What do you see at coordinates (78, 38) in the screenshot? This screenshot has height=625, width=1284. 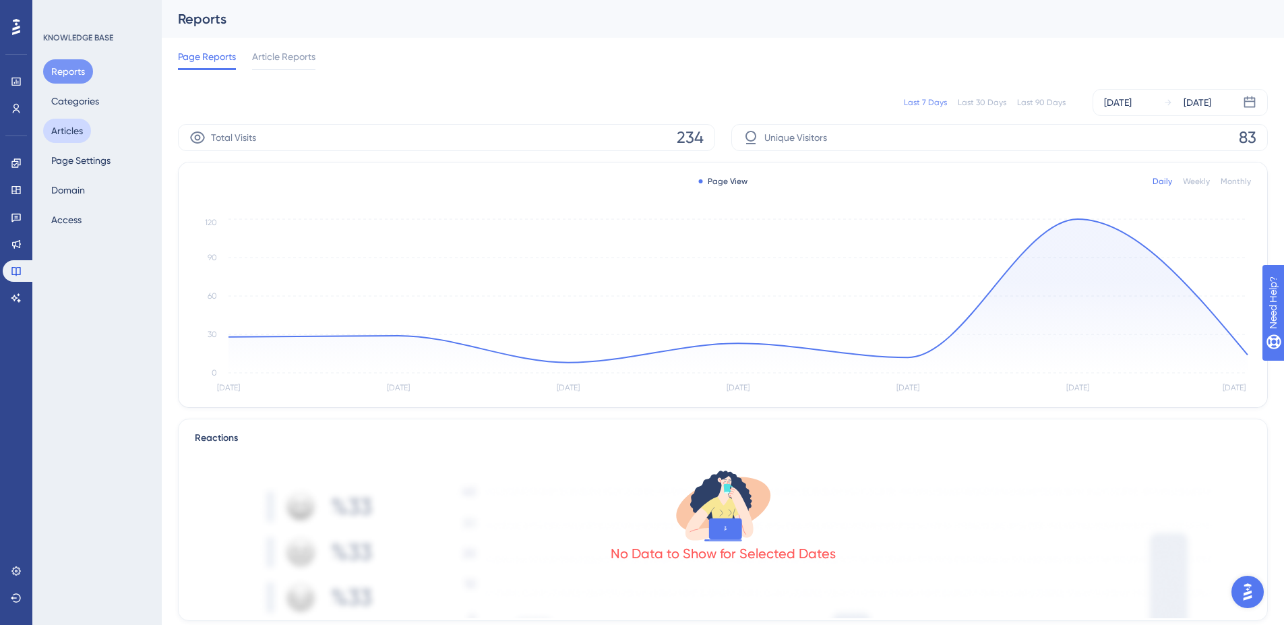 I see `div: KNOWLEDGE BASE` at bounding box center [78, 38].